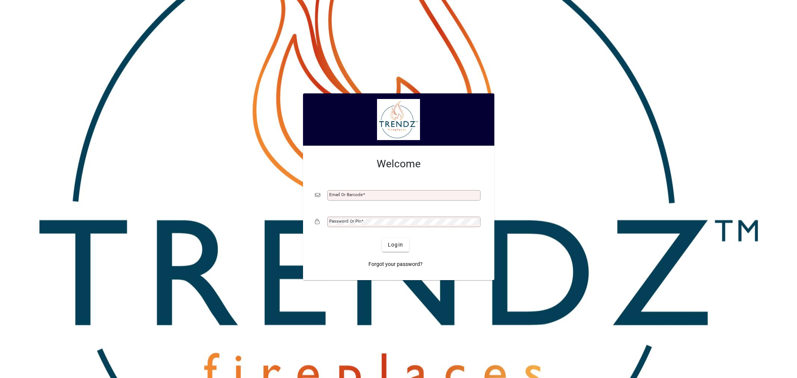 The image size is (797, 378). What do you see at coordinates (395, 264) in the screenshot?
I see `span: Forgot your password?` at bounding box center [395, 264].